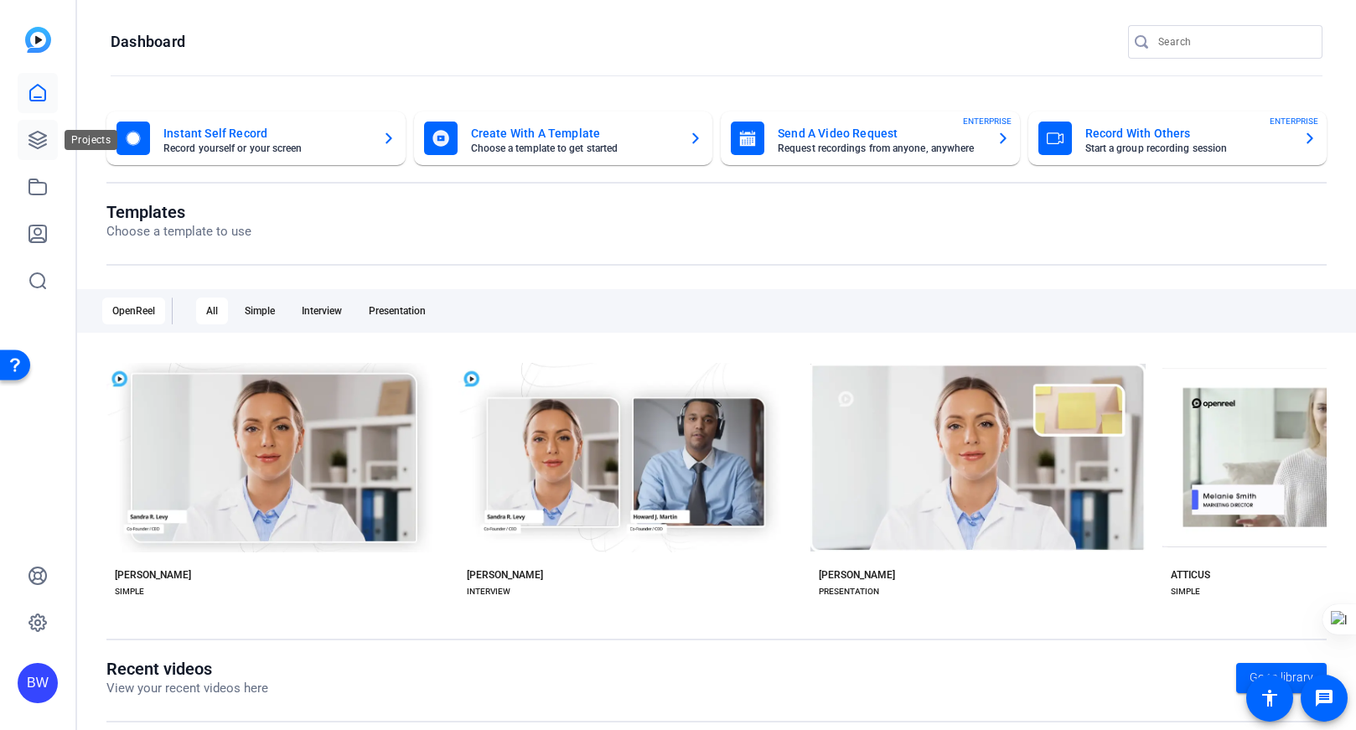 Image resolution: width=1356 pixels, height=730 pixels. Describe the element at coordinates (38, 39) in the screenshot. I see `img: blue-gradient.svg` at that location.